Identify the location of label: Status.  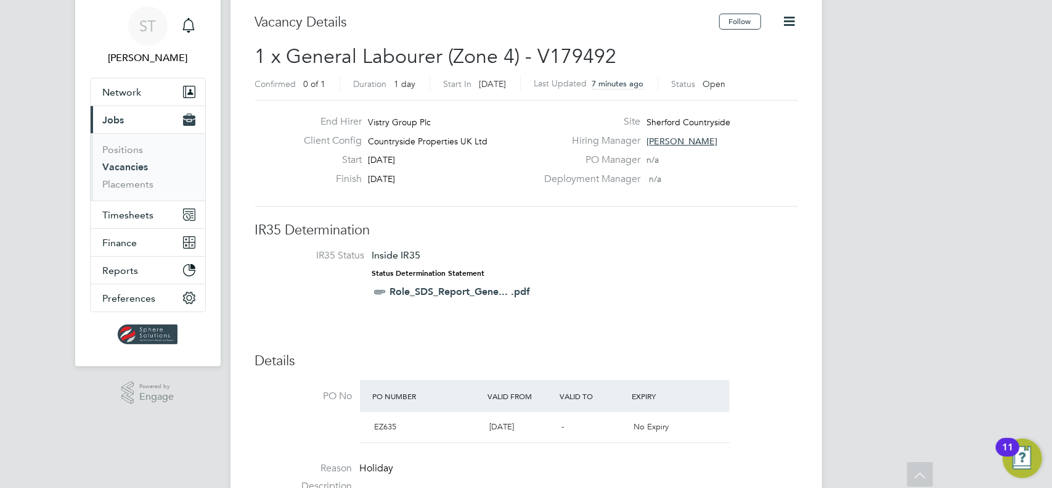
(684, 84).